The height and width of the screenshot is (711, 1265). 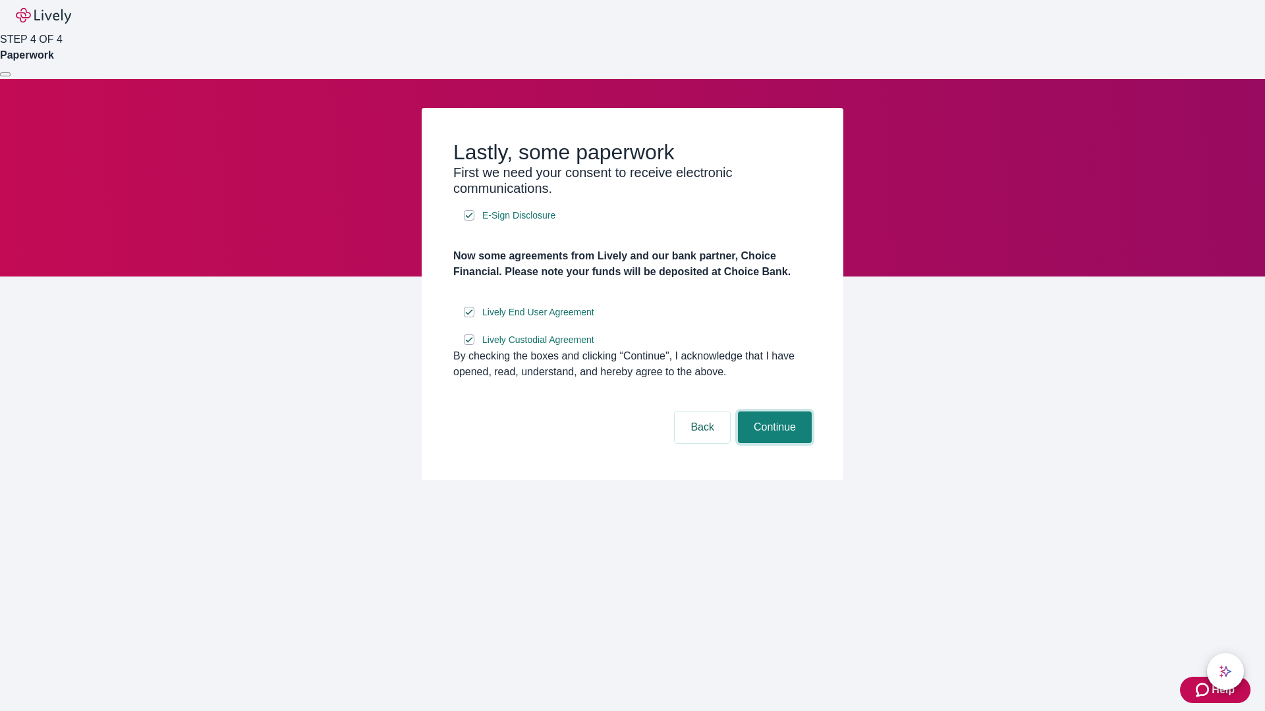 I want to click on button: chat, so click(x=1225, y=672).